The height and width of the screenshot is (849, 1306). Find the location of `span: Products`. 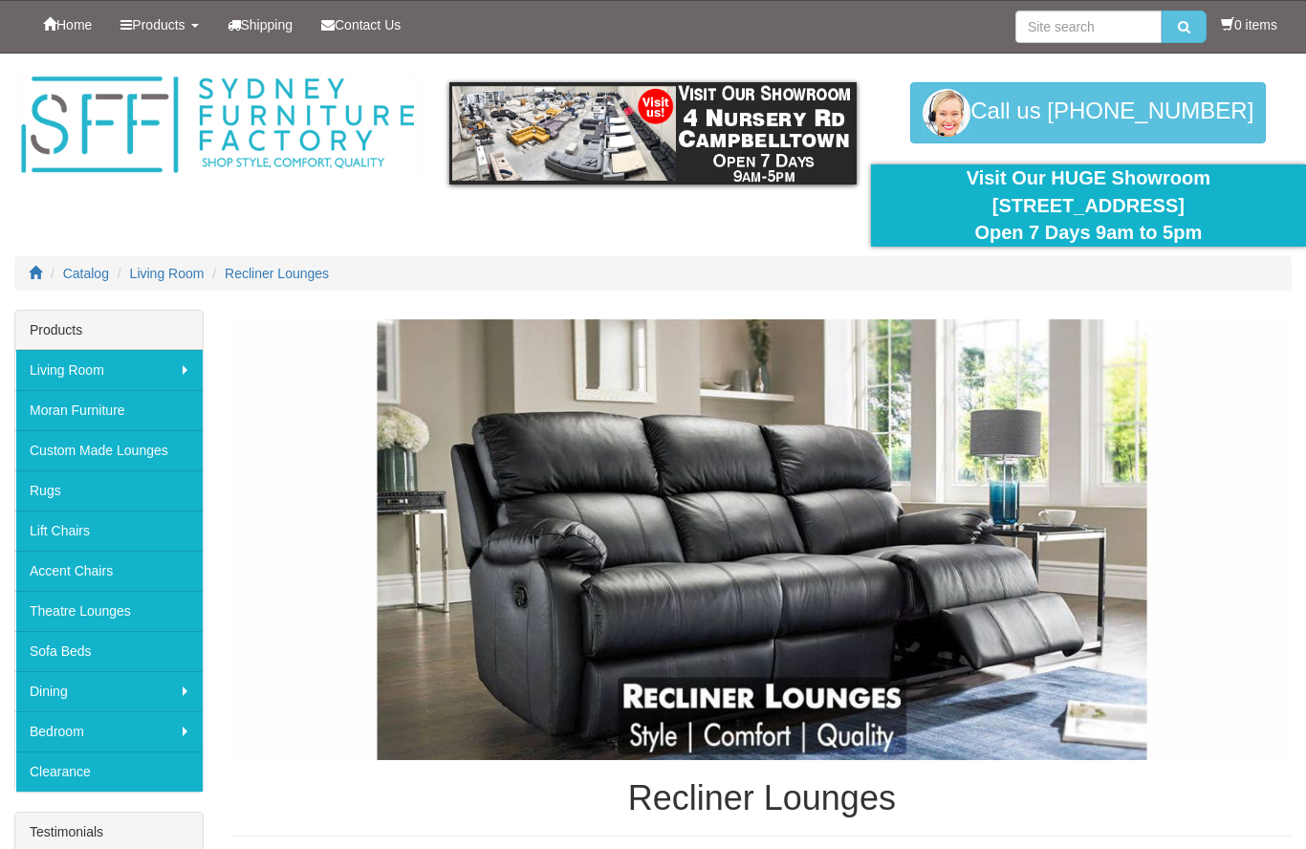

span: Products is located at coordinates (158, 25).